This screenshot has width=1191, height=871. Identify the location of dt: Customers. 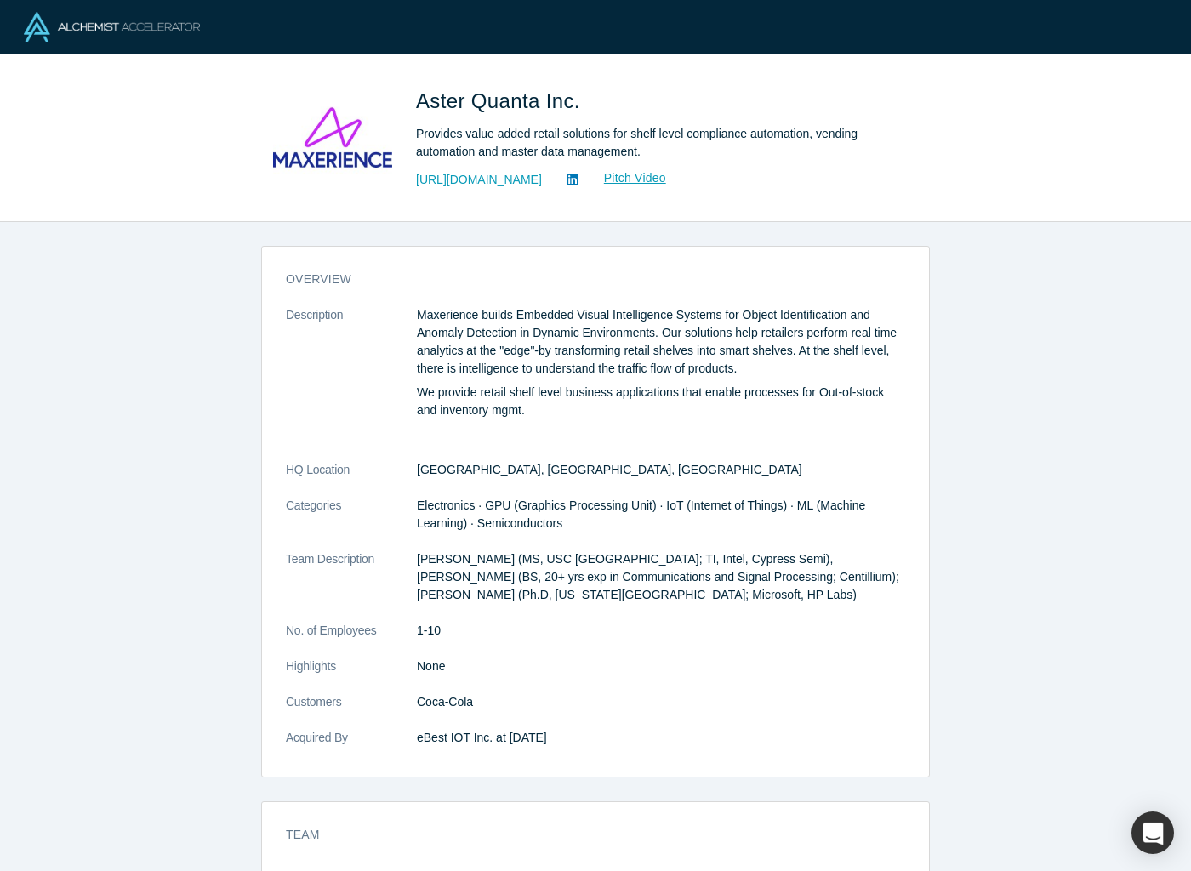
(351, 711).